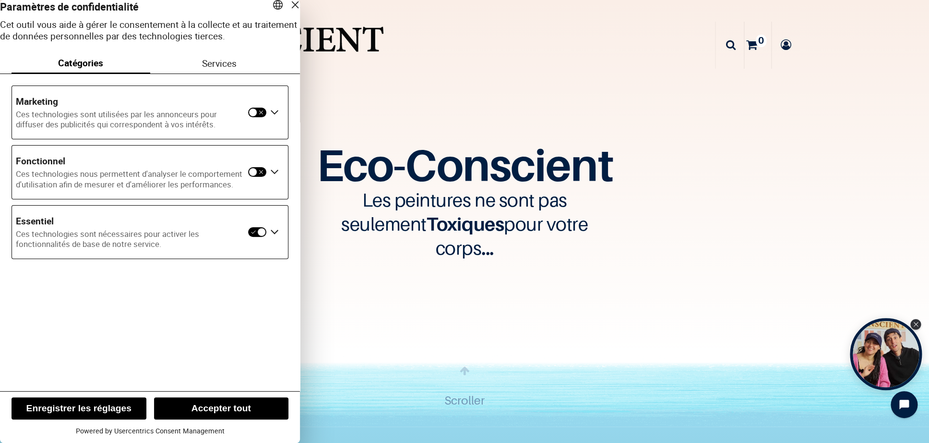  What do you see at coordinates (465, 224) in the screenshot?
I see `span: Toxiques` at bounding box center [465, 224].